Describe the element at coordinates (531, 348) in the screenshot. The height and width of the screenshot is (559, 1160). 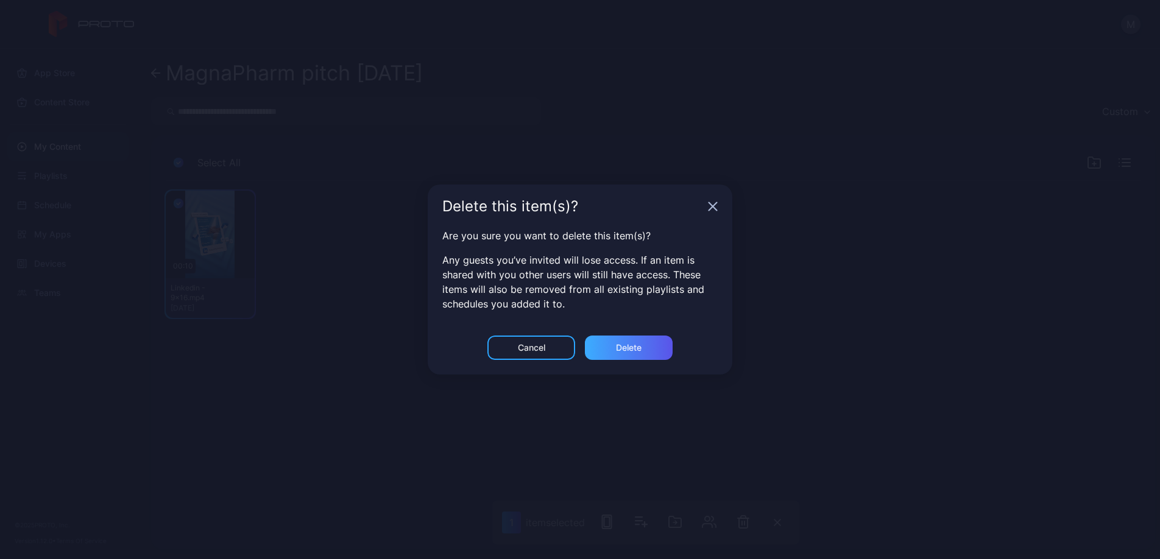
I see `button: Cancel` at that location.